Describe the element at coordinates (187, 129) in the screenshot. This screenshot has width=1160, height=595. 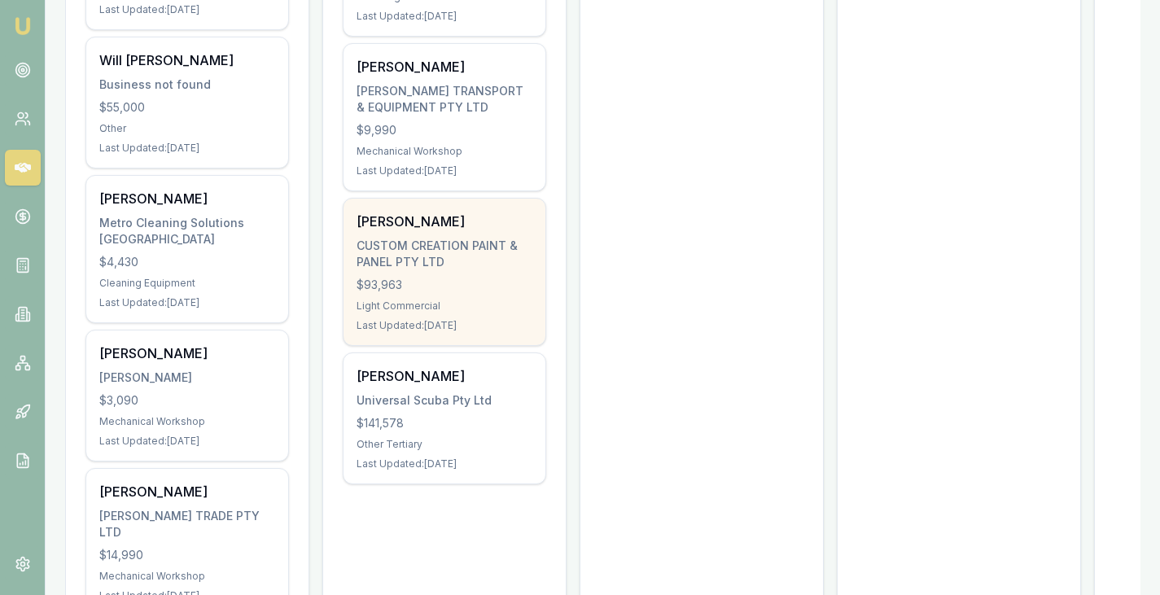
I see `div: Other` at that location.